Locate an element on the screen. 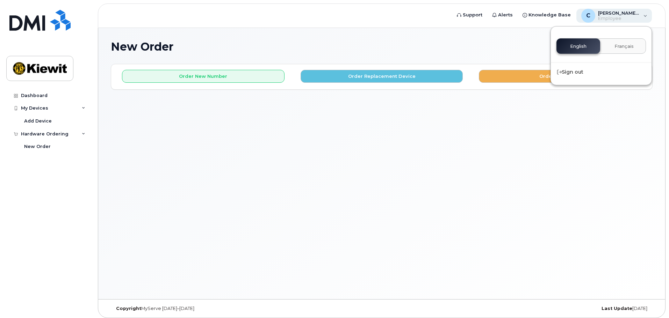  button: Order New Number is located at coordinates (203, 76).